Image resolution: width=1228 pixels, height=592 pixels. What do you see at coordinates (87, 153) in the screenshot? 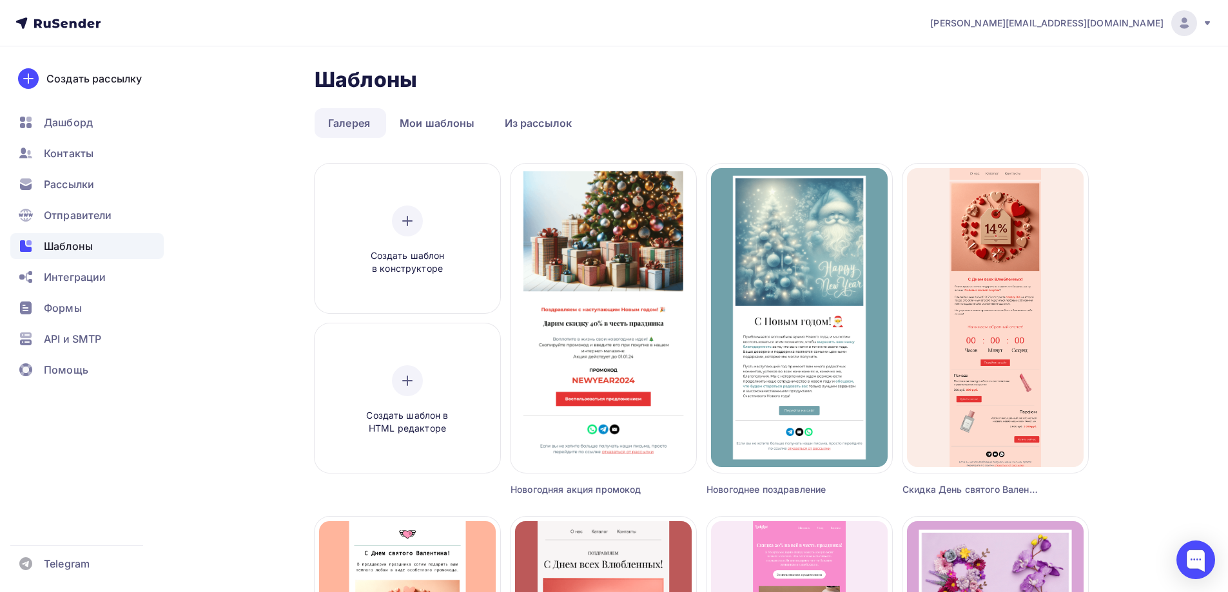
I see `a: Контакты` at bounding box center [87, 153].